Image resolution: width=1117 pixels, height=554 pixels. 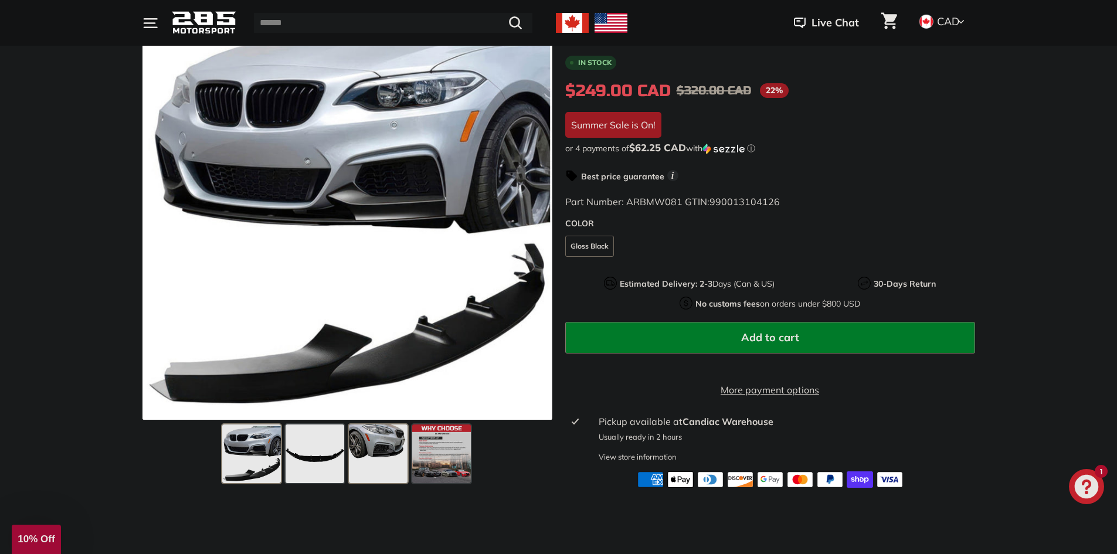 What do you see at coordinates (672, 175) in the screenshot?
I see `span: i` at bounding box center [672, 175].